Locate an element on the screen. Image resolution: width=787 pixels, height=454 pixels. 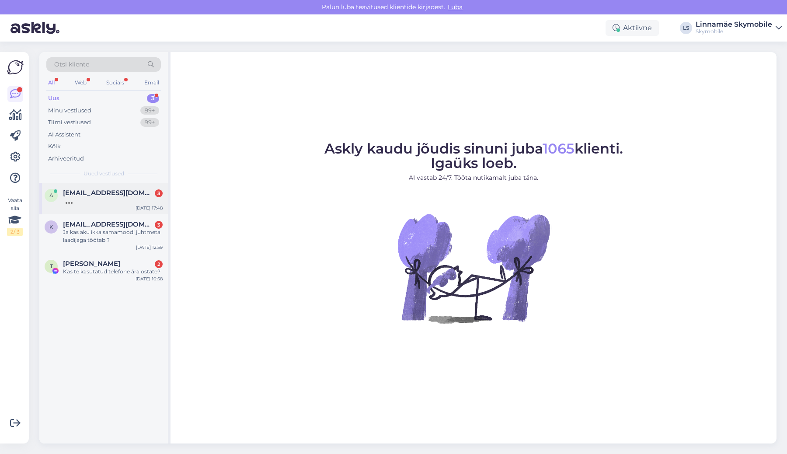
div: Vaata siia is located at coordinates (15, 216).